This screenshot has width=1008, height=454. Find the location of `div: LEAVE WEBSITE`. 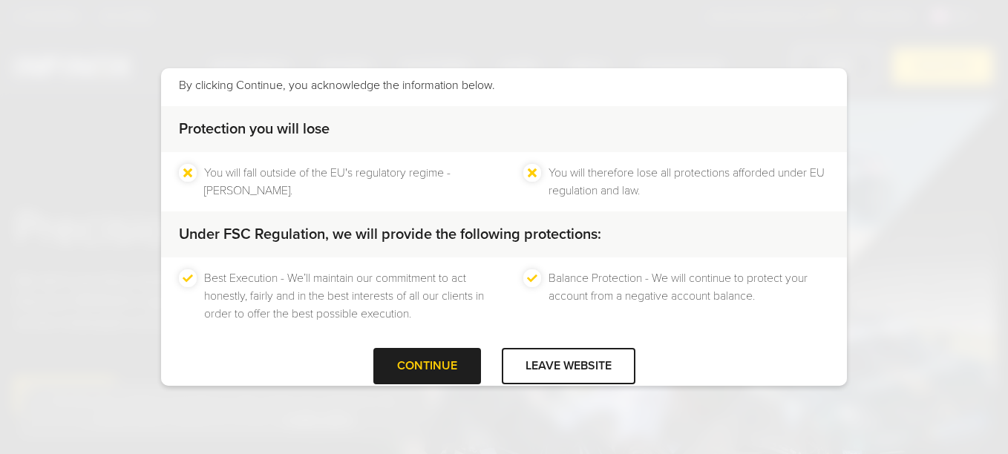

div: LEAVE WEBSITE is located at coordinates (569, 366).